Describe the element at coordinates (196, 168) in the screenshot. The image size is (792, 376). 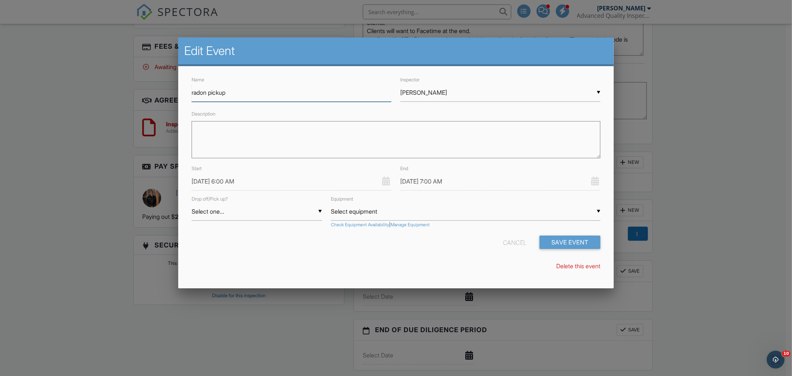
I see `label: Start` at that location.